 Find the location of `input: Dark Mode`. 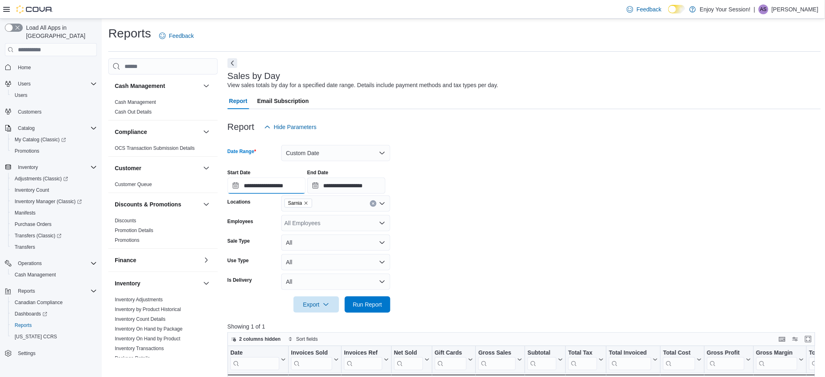

input: Dark Mode is located at coordinates (677, 9).